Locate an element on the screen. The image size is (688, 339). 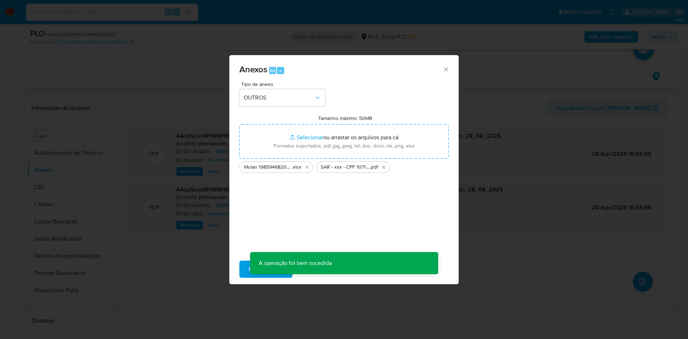
span: Tipo de anexo is located at coordinates (284, 84).